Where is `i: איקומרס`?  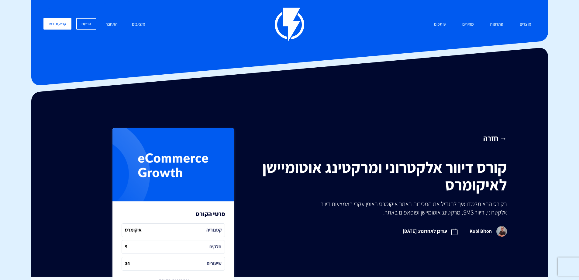 i: איקומרס is located at coordinates (133, 230).